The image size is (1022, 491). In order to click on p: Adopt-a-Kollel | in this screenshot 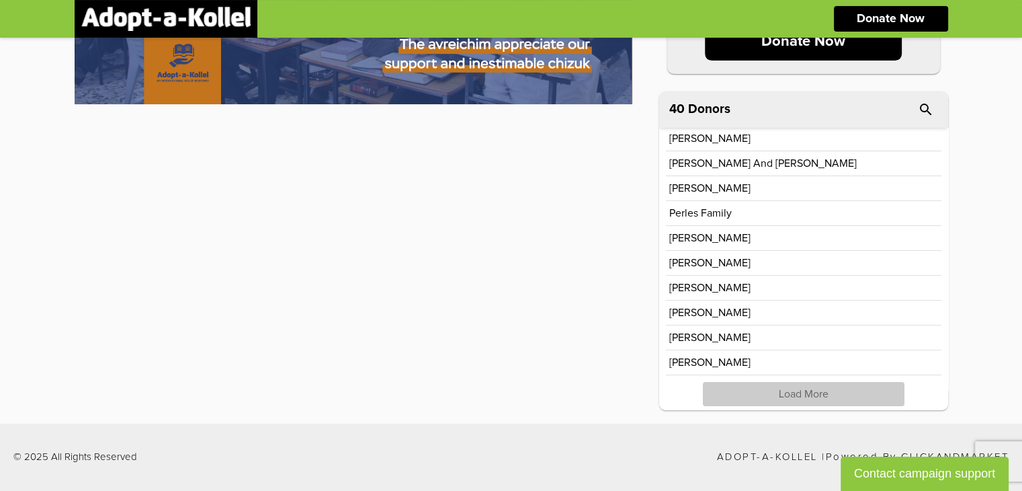, I will do `click(863, 456)`.